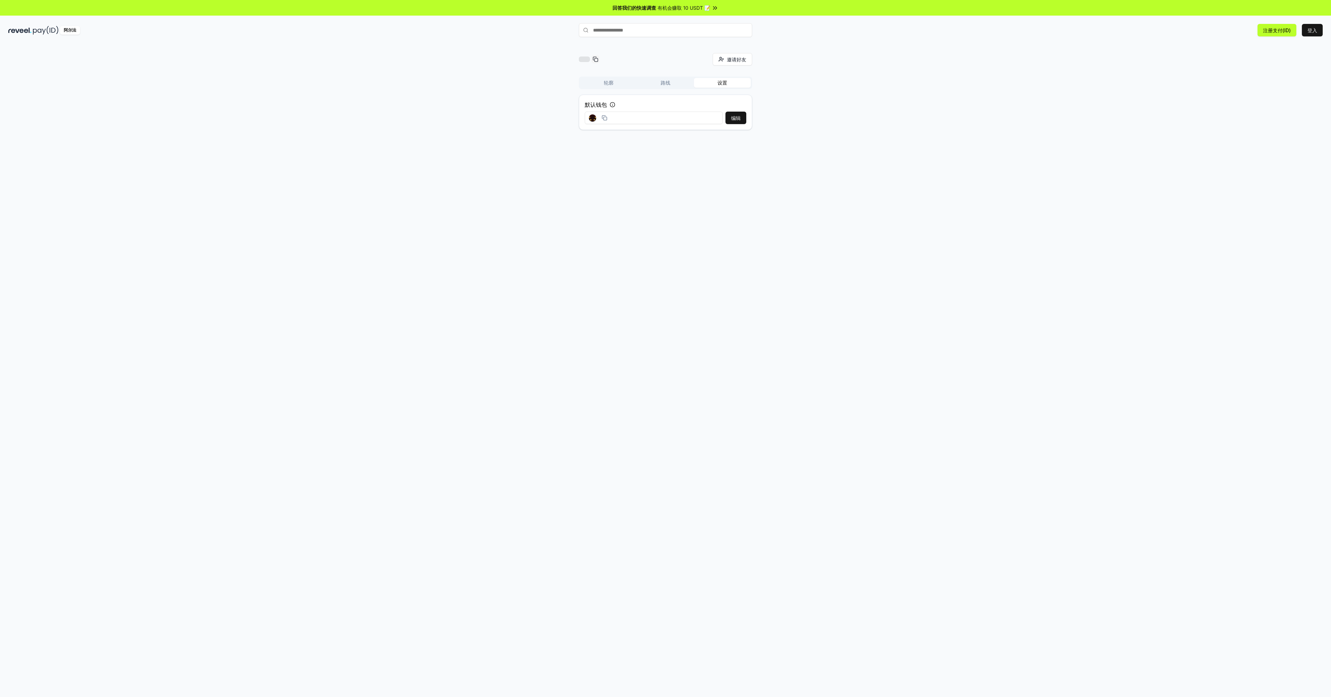 This screenshot has width=1331, height=697. I want to click on font: 有机会赚取 10 USDT 📝, so click(684, 8).